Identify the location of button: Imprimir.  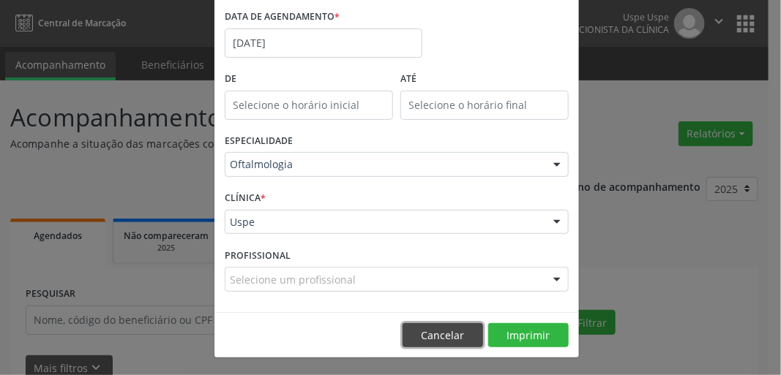
(528, 336).